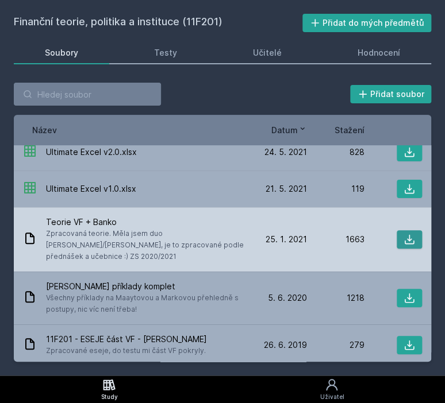 The height and width of the screenshot is (403, 445). Describe the element at coordinates (91, 152) in the screenshot. I see `span: Ultimate Excel v2.0.xlsx` at that location.